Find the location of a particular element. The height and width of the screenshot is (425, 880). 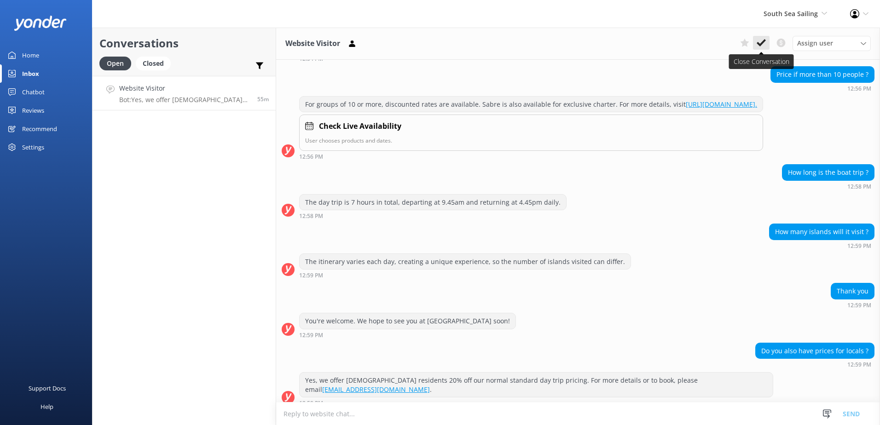

p: User chooses products and dates. is located at coordinates (531, 140).